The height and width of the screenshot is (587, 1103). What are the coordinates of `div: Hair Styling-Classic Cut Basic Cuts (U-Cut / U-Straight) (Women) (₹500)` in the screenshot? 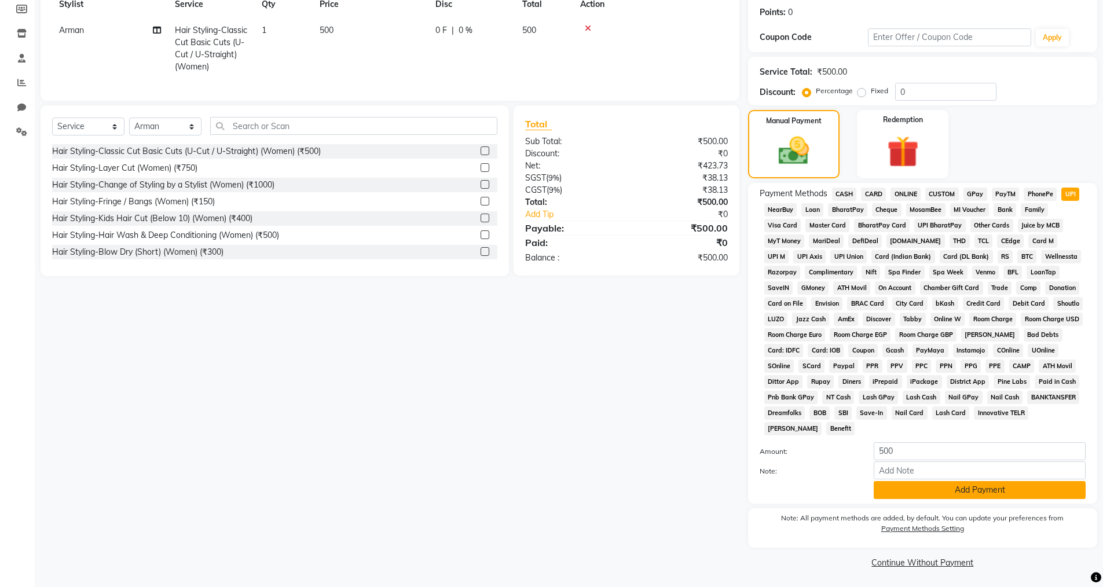 It's located at (186, 151).